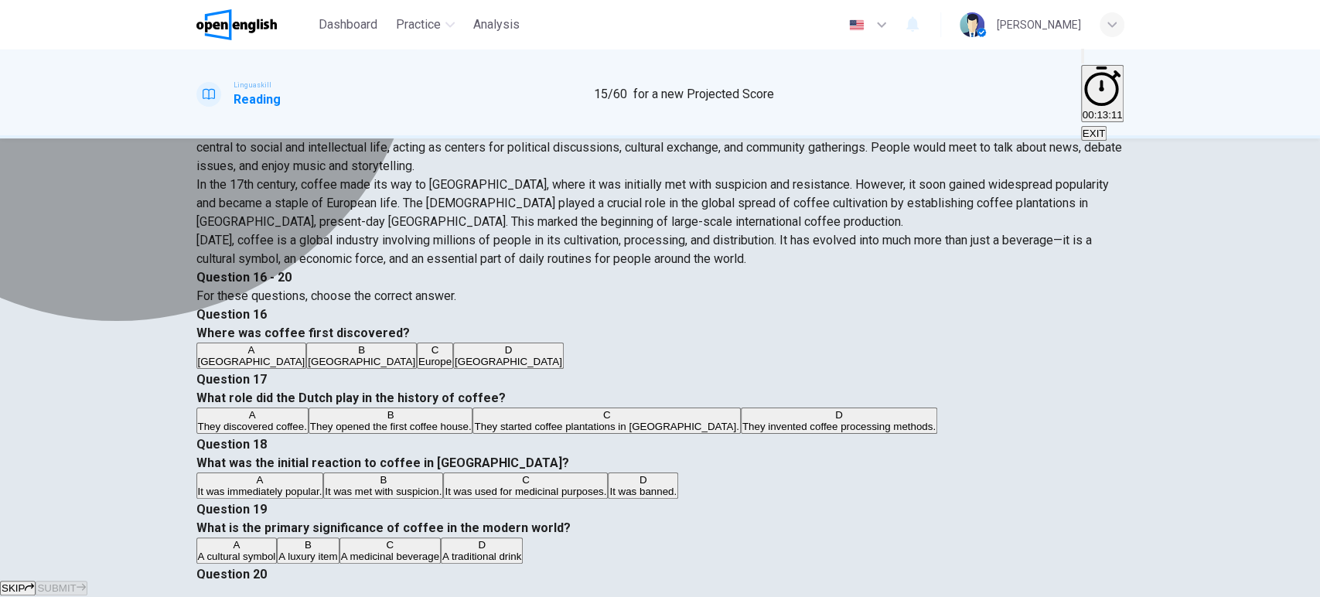 The image size is (1320, 597). Describe the element at coordinates (704, 94) in the screenshot. I see `span: for a new Projected Score` at that location.